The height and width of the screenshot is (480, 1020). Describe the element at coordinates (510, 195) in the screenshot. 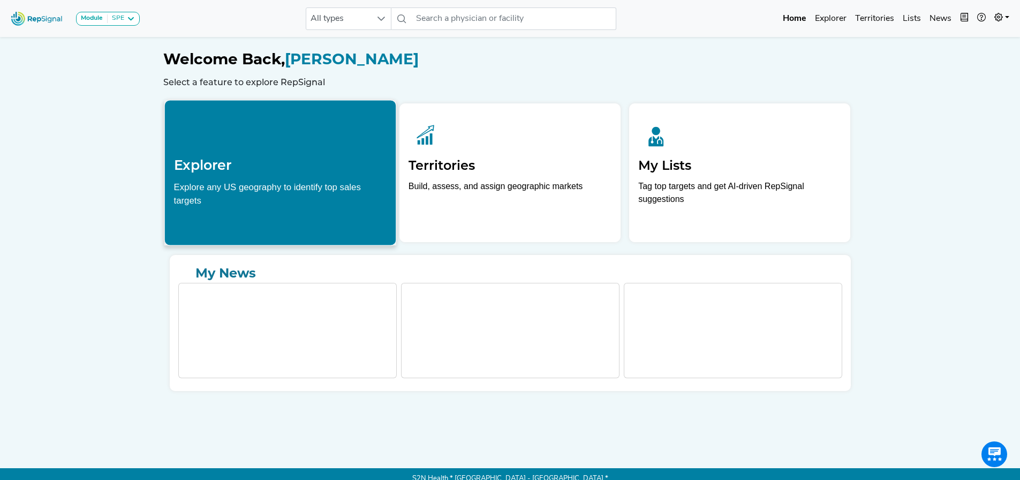

I see `p: Build, assess, and assign geographic markets` at that location.